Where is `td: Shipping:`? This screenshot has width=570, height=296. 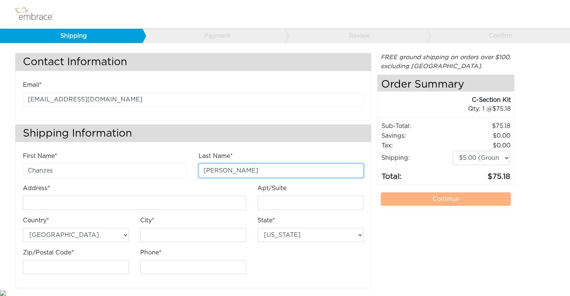
td: Shipping: is located at coordinates (417, 158).